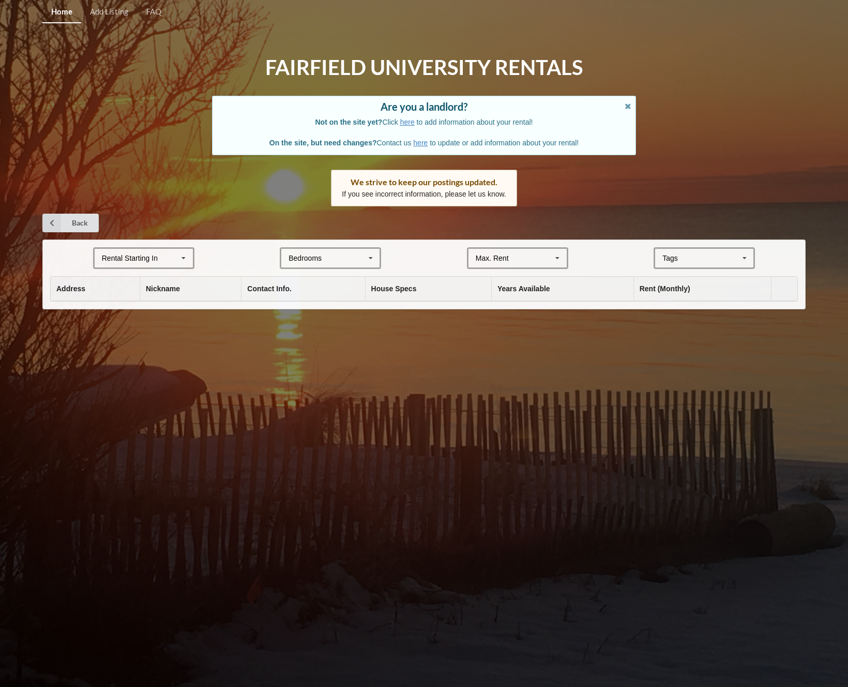 The width and height of the screenshot is (848, 687). Describe the element at coordinates (424, 107) in the screenshot. I see `div: Are you a landlord?` at that location.